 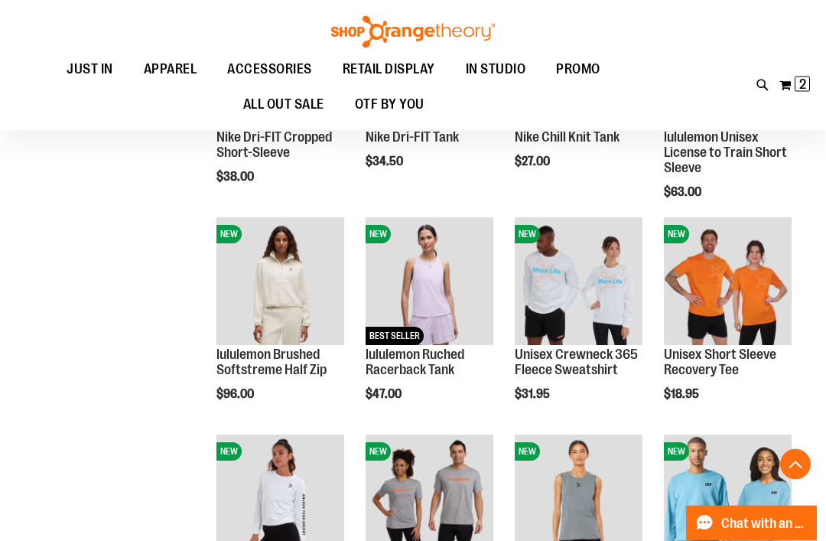 What do you see at coordinates (795, 464) in the screenshot?
I see `button: Back To Top` at bounding box center [795, 464].